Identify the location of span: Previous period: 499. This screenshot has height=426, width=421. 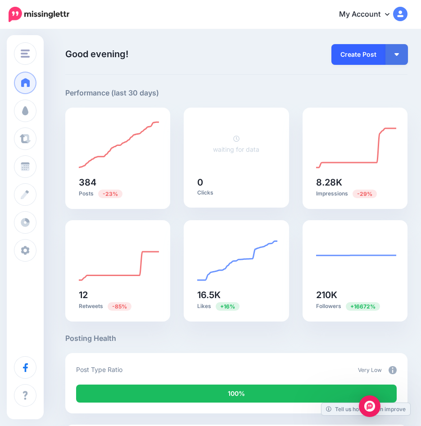
(110, 194).